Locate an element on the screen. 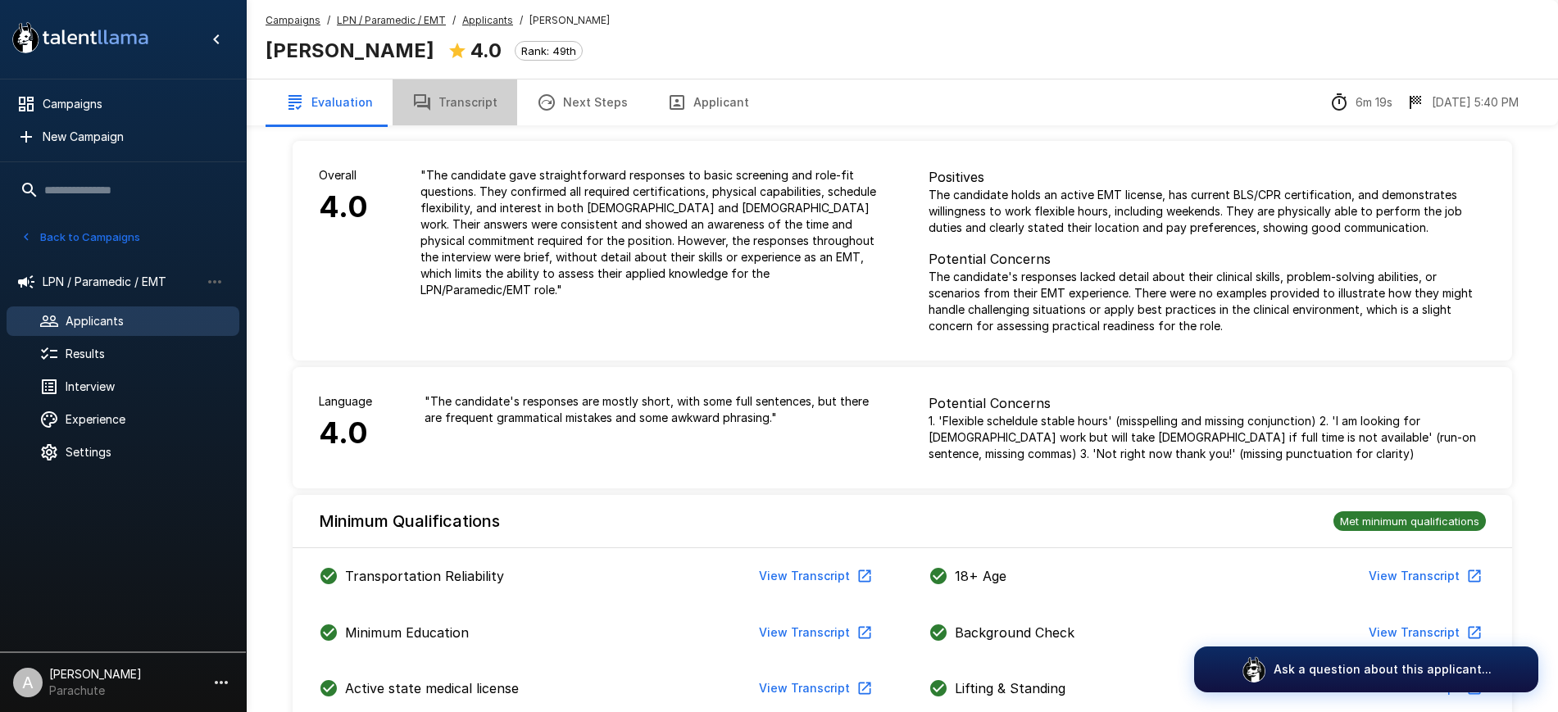  p: 1. 'Flexible scheldule stable hours' (misspelling and missing conjunction) 2. 'I am looking for [... is located at coordinates (1207, 438).